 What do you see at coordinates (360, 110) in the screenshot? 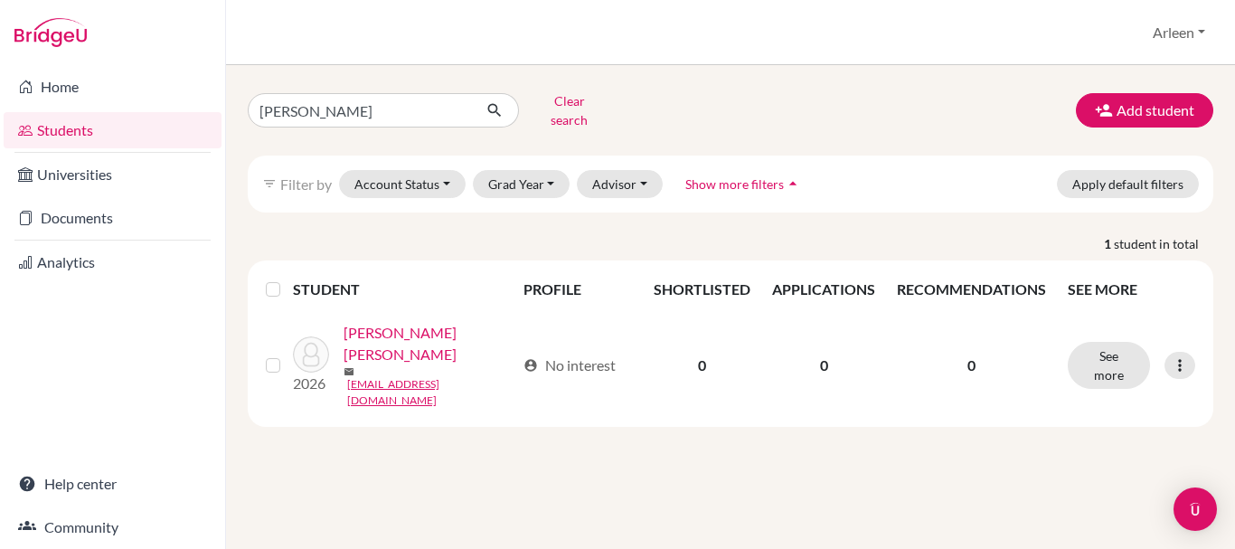
I see `input: Find student by name...` at bounding box center [360, 110].